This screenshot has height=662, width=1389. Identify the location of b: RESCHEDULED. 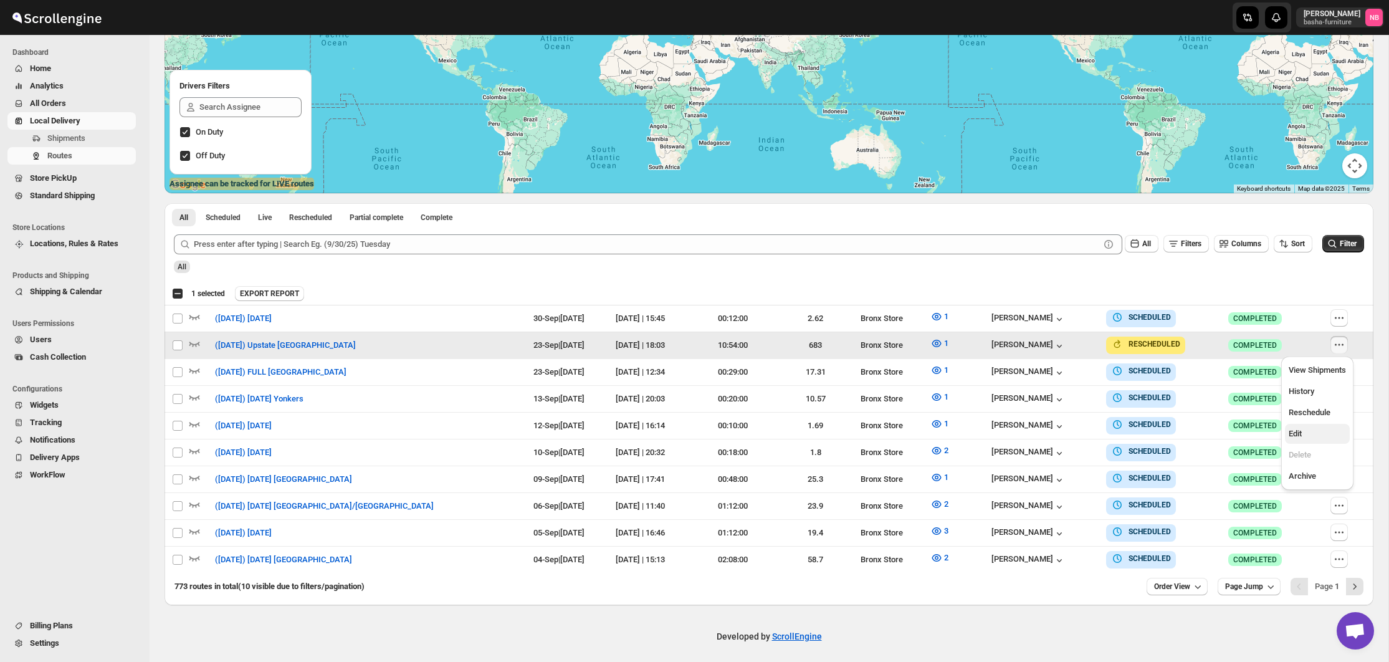
(1154, 344).